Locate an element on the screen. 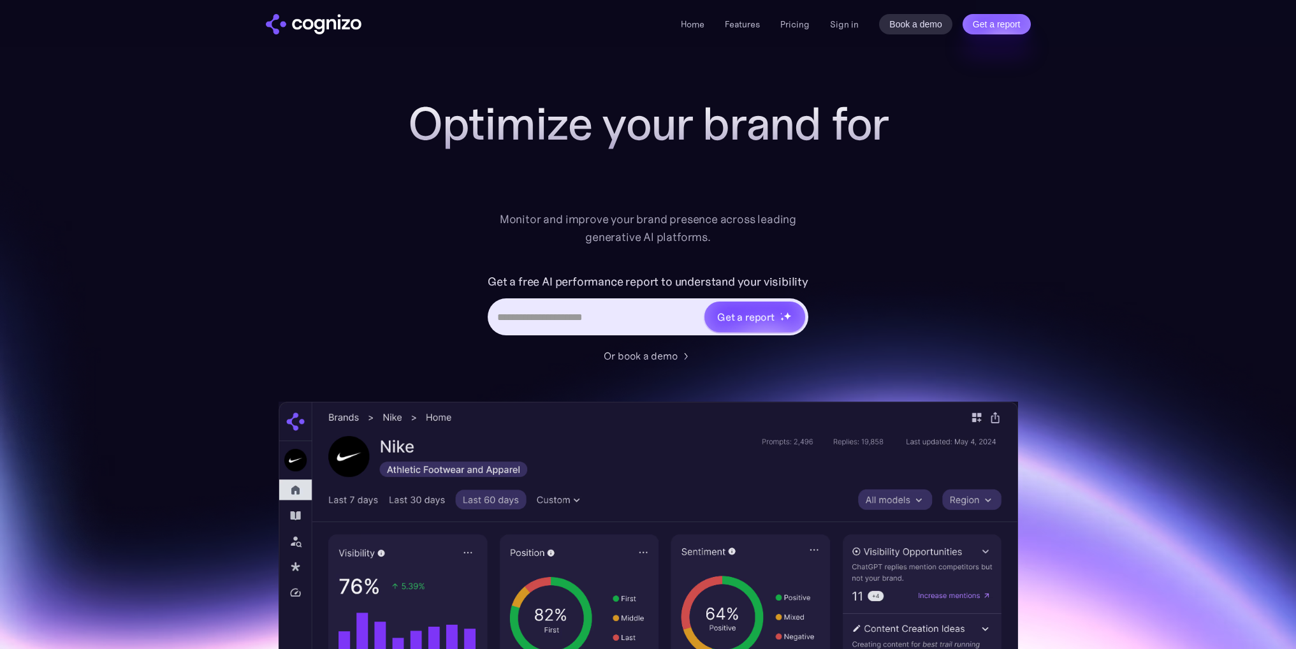  label: Get a free AI performance report to understand your visibility is located at coordinates (648, 282).